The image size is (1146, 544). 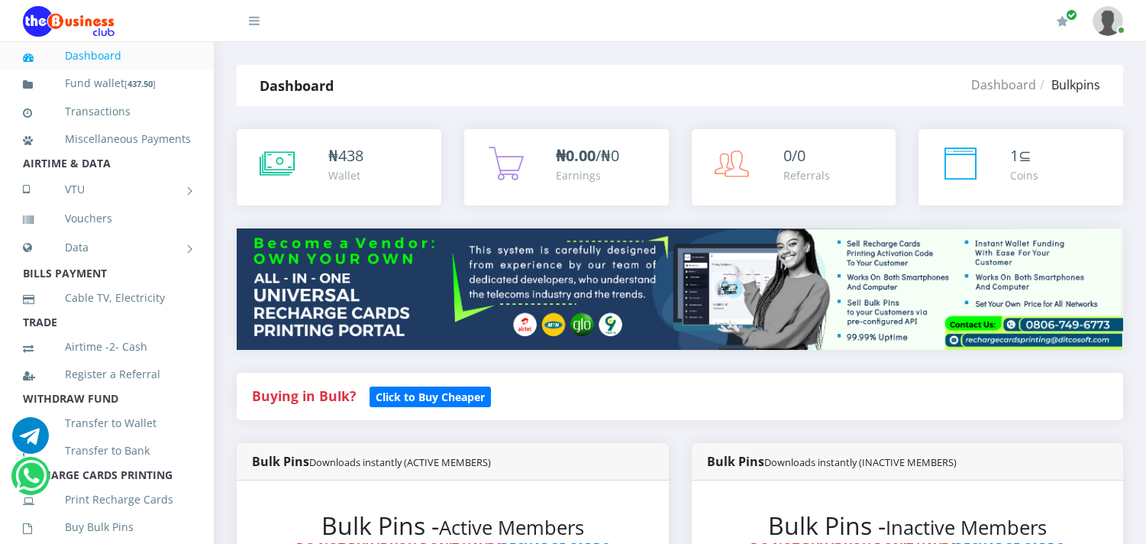 What do you see at coordinates (680, 289) in the screenshot?
I see `img: multitenant_rcp.png` at bounding box center [680, 289].